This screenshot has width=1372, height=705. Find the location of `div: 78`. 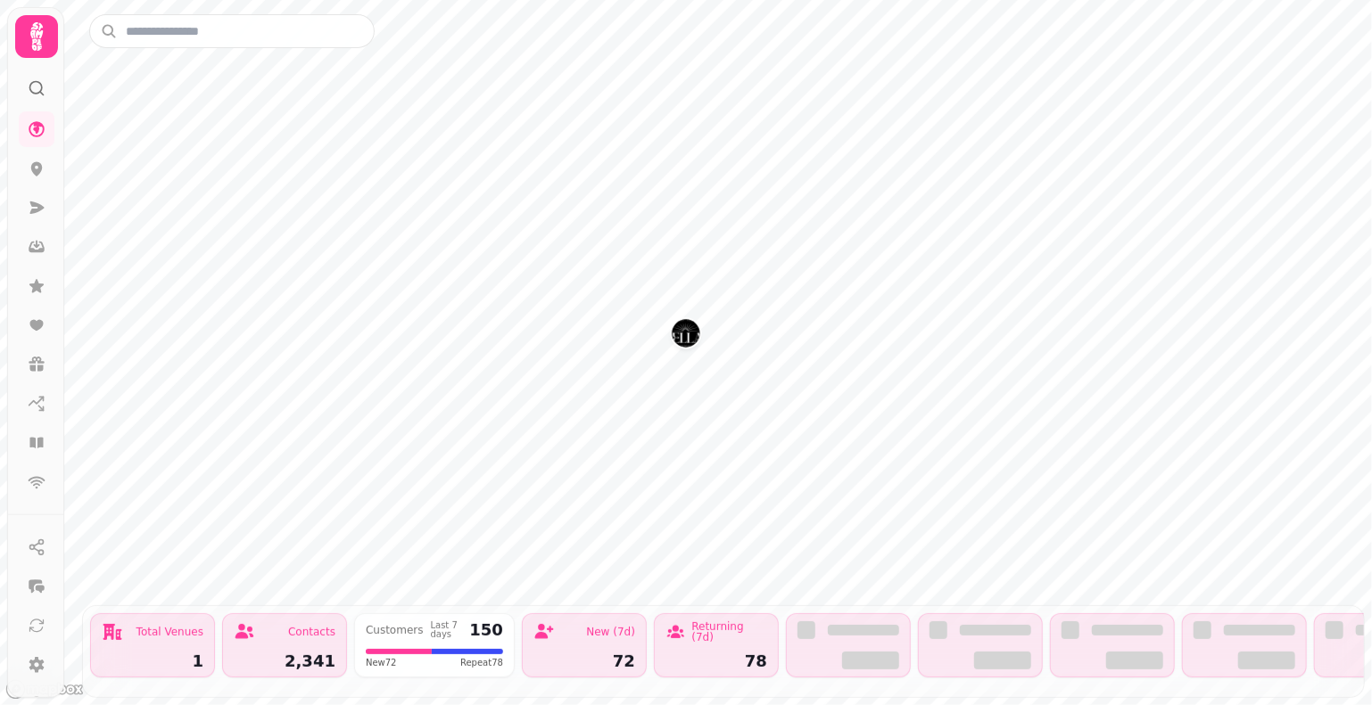

div: 78 is located at coordinates (716, 662).